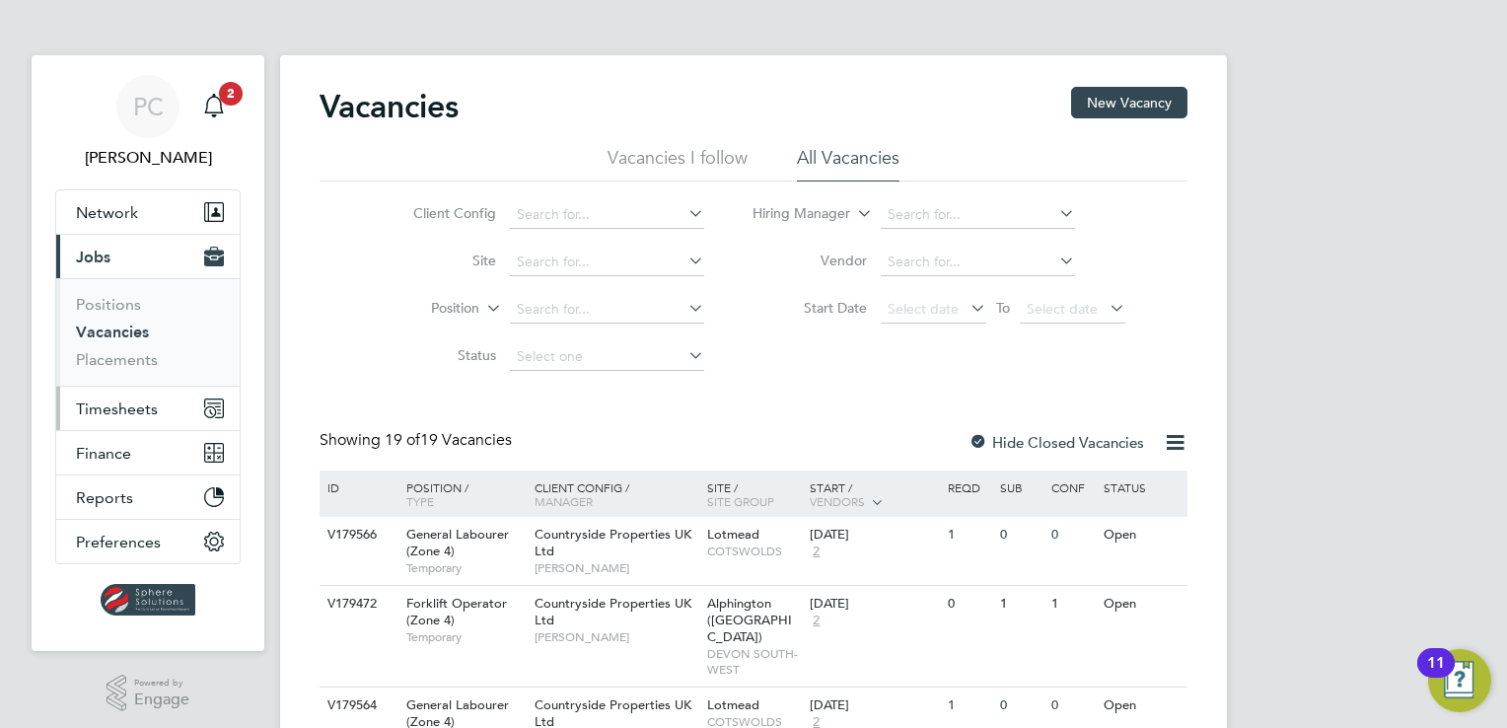 The height and width of the screenshot is (728, 1507). What do you see at coordinates (616, 494) in the screenshot?
I see `div: Client Config /` at bounding box center [616, 494].